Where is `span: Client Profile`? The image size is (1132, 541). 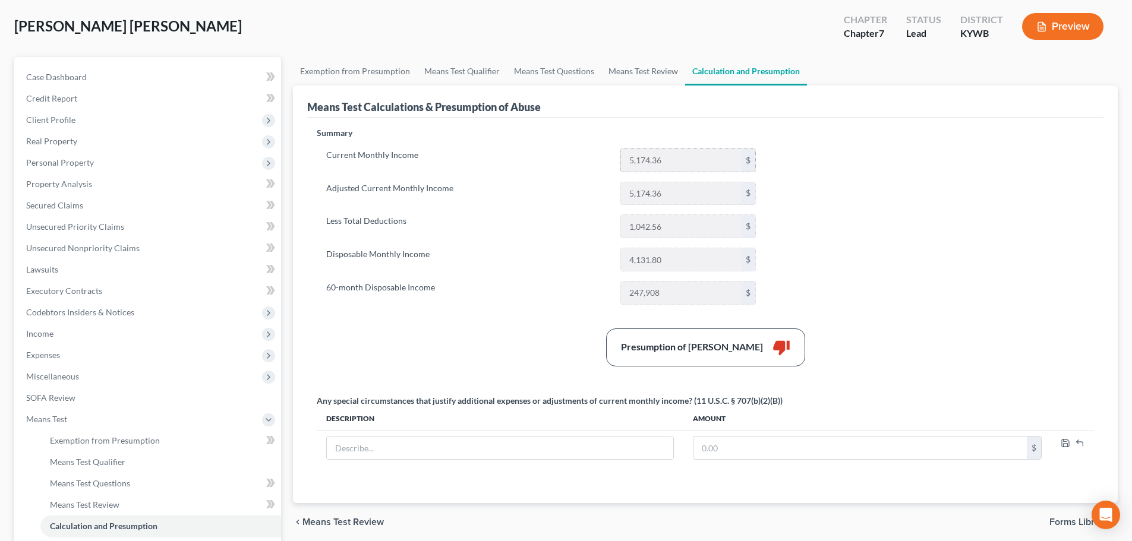
span: Client Profile is located at coordinates (51, 119).